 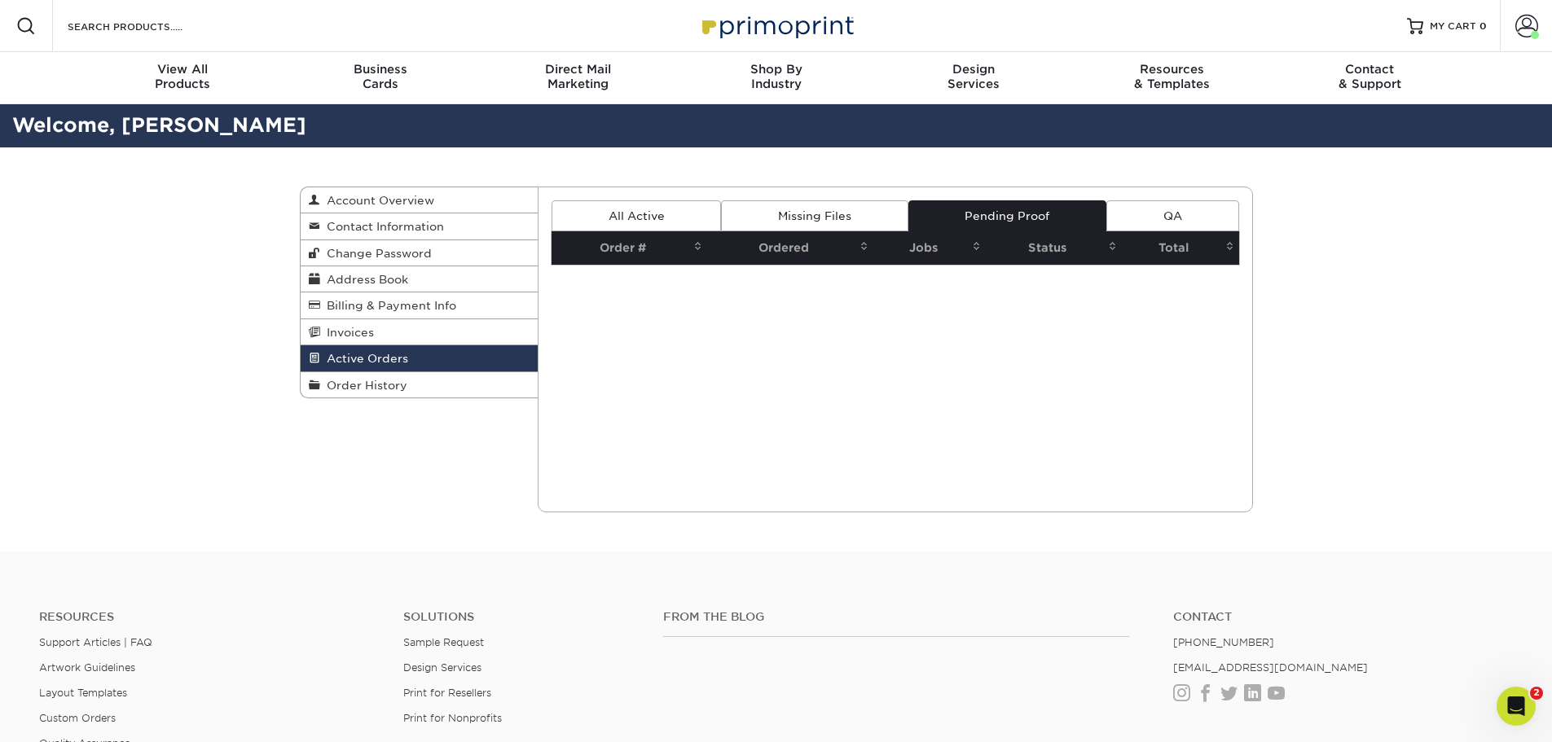 What do you see at coordinates (209, 617) in the screenshot?
I see `h4: Resources` at bounding box center [209, 617].